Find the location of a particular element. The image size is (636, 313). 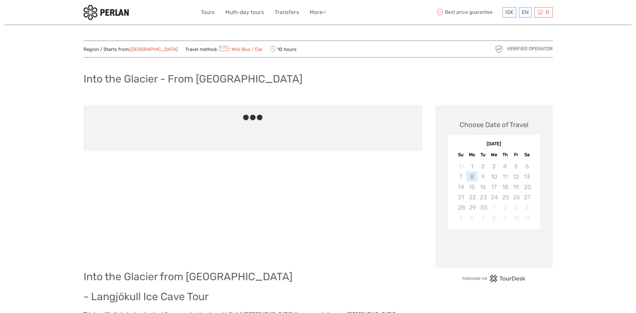

div: Not available Sunday, September 21st, 2025 is located at coordinates (461, 197).